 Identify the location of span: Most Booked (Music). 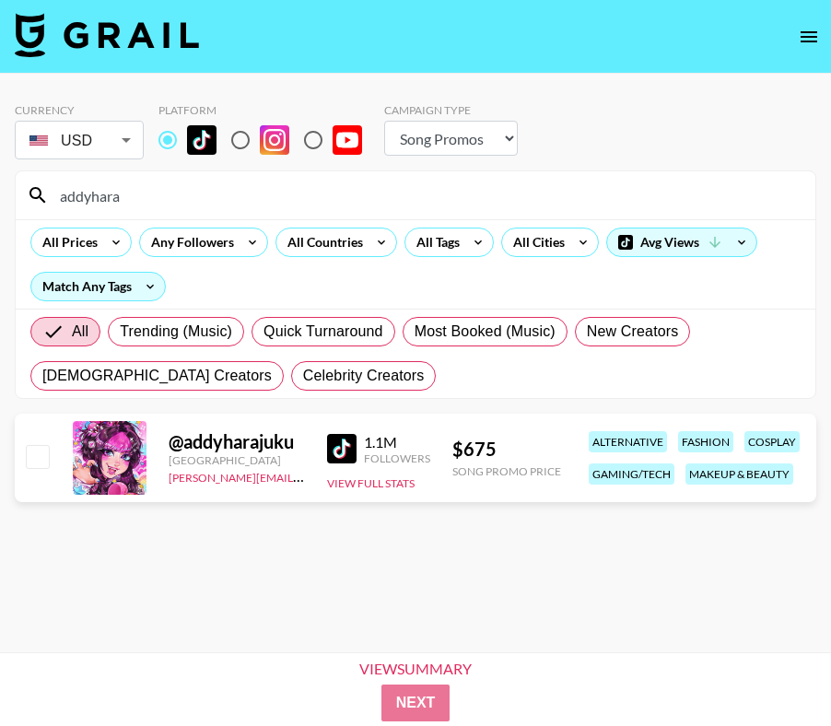
(485, 332).